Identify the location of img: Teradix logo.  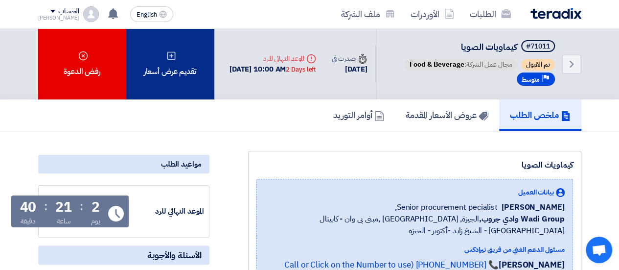
(556, 13).